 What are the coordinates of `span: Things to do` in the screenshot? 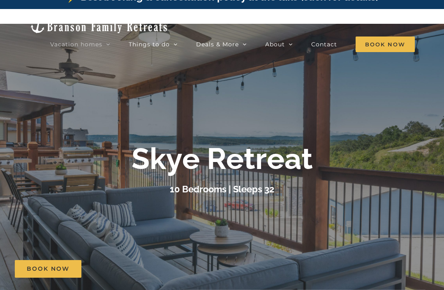 It's located at (149, 44).